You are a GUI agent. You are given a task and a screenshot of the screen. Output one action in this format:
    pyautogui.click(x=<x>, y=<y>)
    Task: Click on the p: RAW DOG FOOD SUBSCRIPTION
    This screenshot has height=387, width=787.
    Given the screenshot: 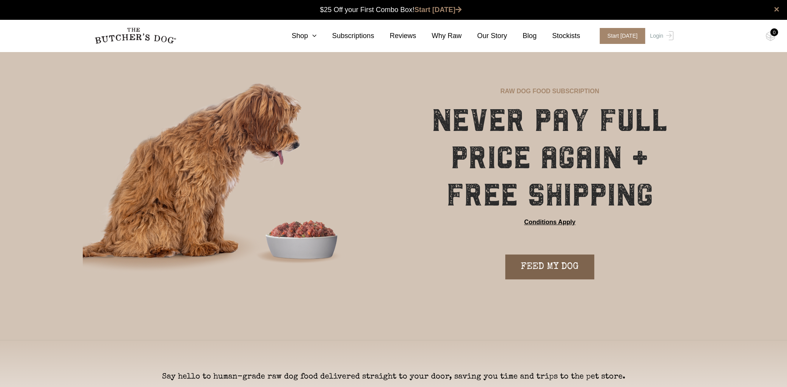 What is the action you would take?
    pyautogui.click(x=550, y=91)
    